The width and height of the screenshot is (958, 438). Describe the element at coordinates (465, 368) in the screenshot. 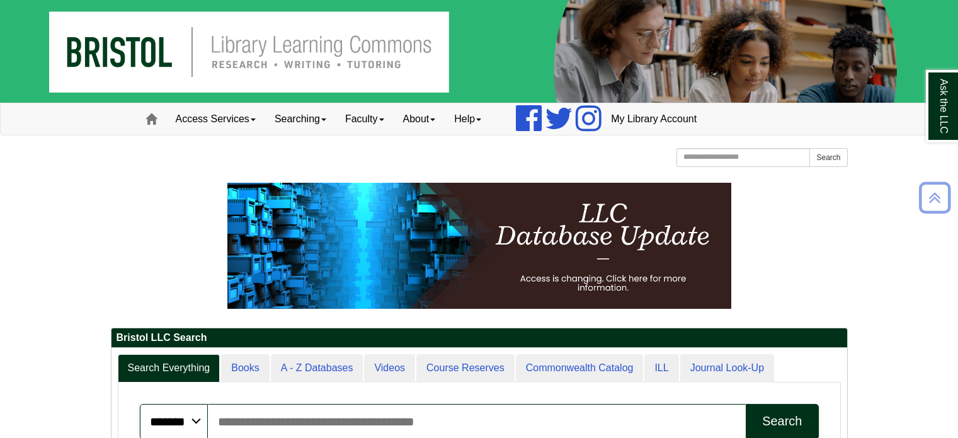

I see `a: Course Reserves` at that location.